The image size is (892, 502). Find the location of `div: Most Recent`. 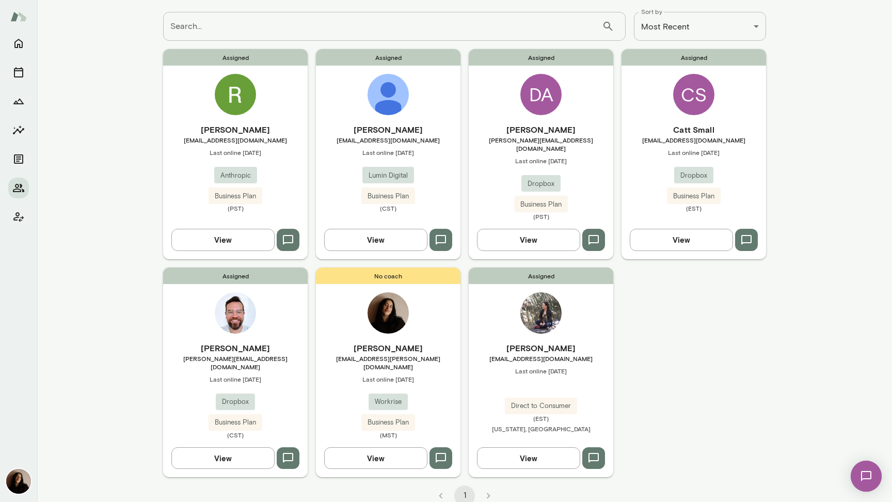

div: Most Recent is located at coordinates (700, 26).